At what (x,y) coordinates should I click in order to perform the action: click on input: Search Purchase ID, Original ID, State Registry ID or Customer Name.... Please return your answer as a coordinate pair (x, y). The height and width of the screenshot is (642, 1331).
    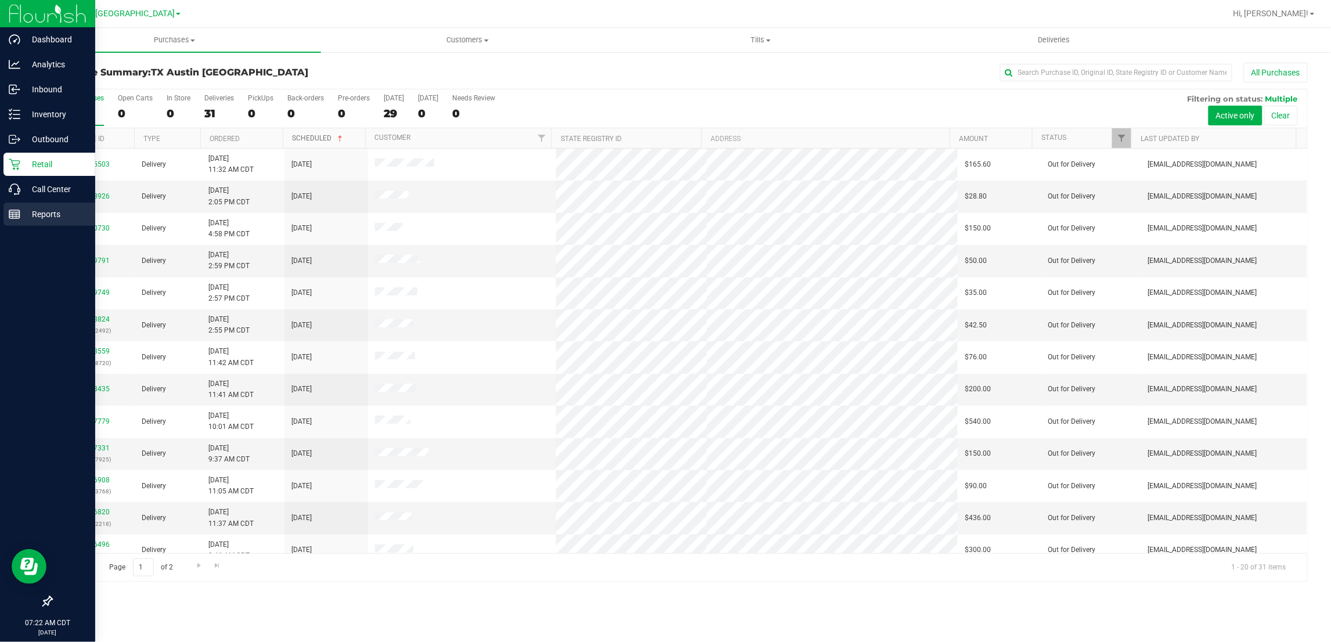
    Looking at the image, I should click on (1117, 73).